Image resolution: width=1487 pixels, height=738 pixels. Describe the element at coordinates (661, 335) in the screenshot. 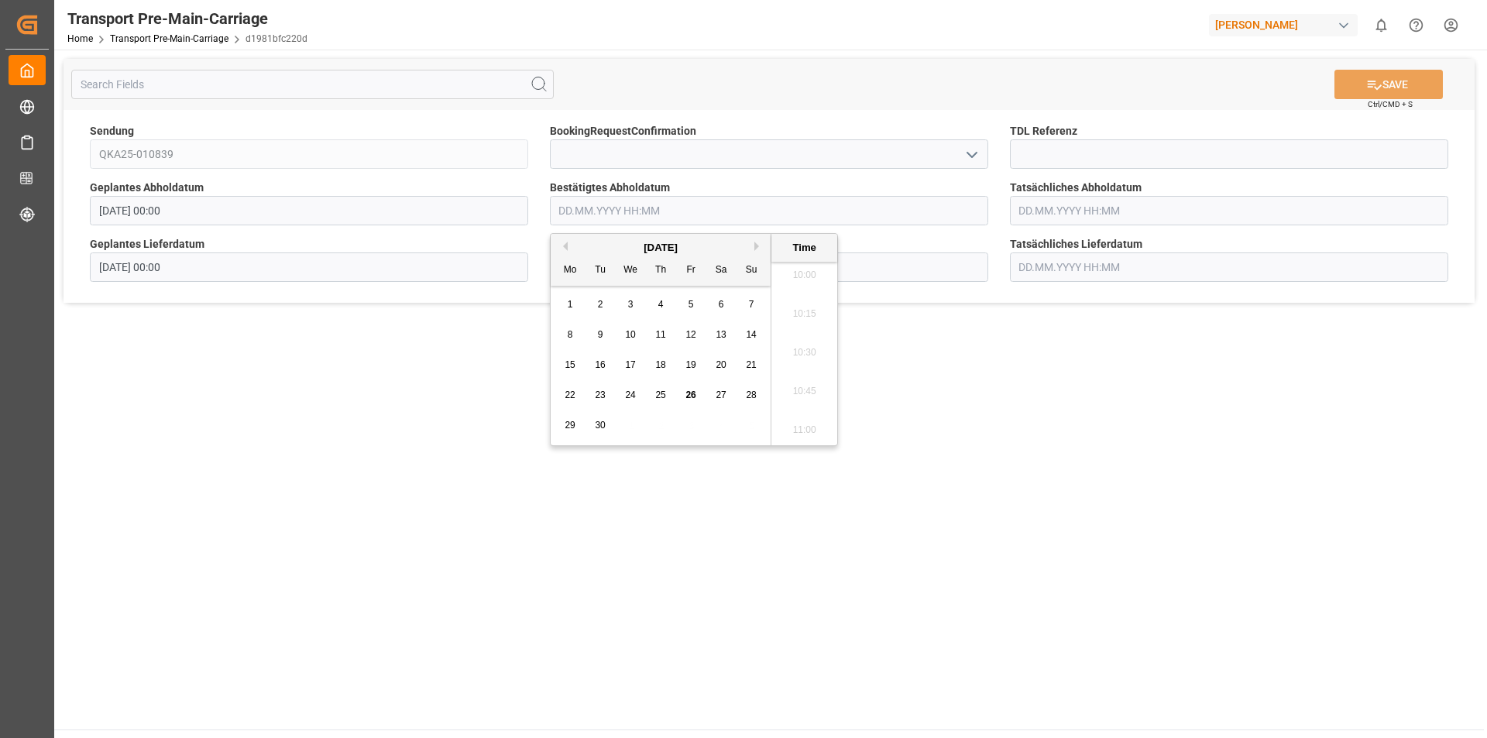

I see `div: Choose Thursday, September 11th, 2025` at that location.